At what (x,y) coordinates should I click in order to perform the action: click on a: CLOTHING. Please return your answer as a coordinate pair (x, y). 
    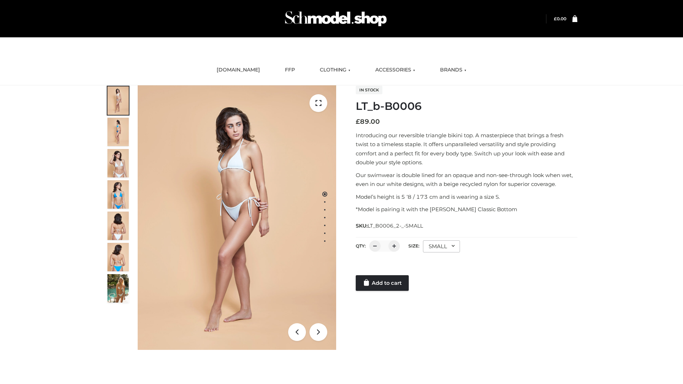
    Looking at the image, I should click on (335, 70).